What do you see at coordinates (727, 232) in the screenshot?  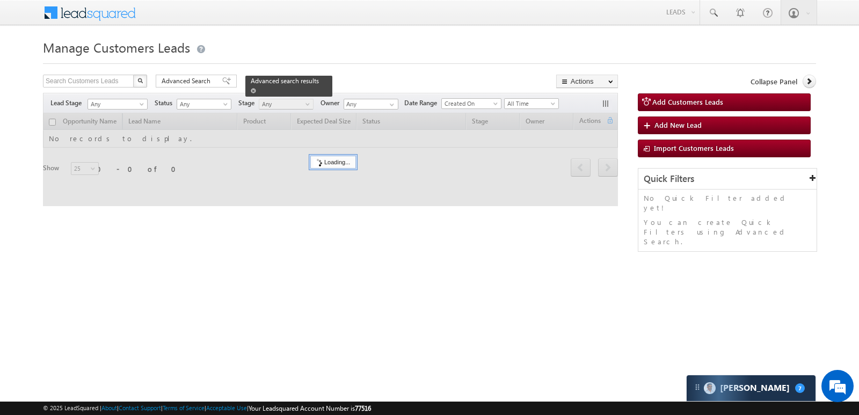 I see `p: You can create Quick Filters using Advanced Search.` at bounding box center [727, 232].